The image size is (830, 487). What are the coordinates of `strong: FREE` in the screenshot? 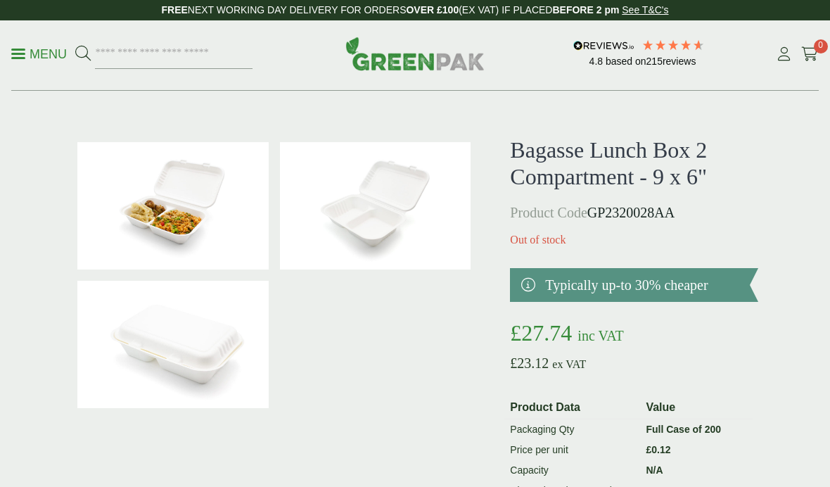 It's located at (174, 10).